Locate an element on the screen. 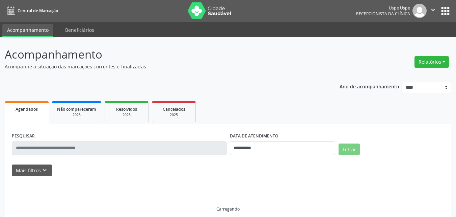 This screenshot has height=217, width=456. button: Filtrar is located at coordinates (349, 149).